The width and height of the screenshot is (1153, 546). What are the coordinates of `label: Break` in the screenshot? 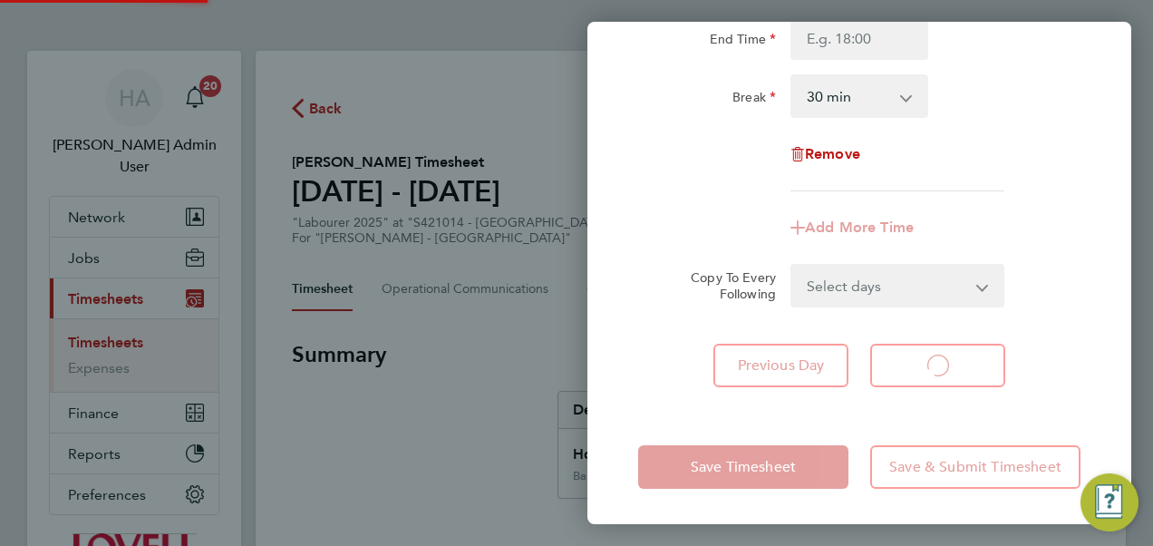 It's located at (754, 100).